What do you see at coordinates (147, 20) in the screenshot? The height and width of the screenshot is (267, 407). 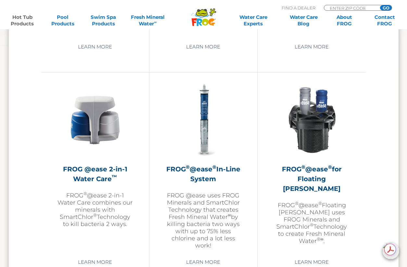 I see `a: Fresh MineralWater∞` at bounding box center [147, 20].